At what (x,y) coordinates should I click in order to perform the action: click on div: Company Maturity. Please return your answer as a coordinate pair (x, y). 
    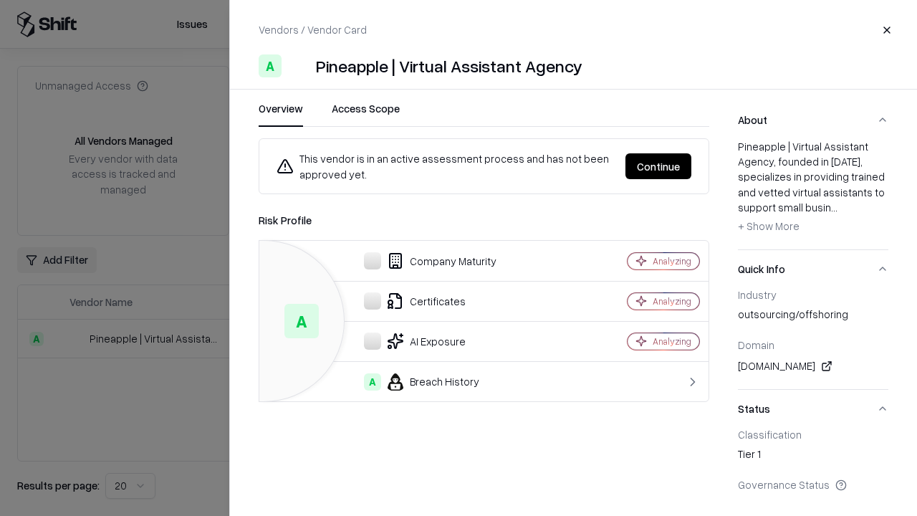
    Looking at the image, I should click on (424, 261).